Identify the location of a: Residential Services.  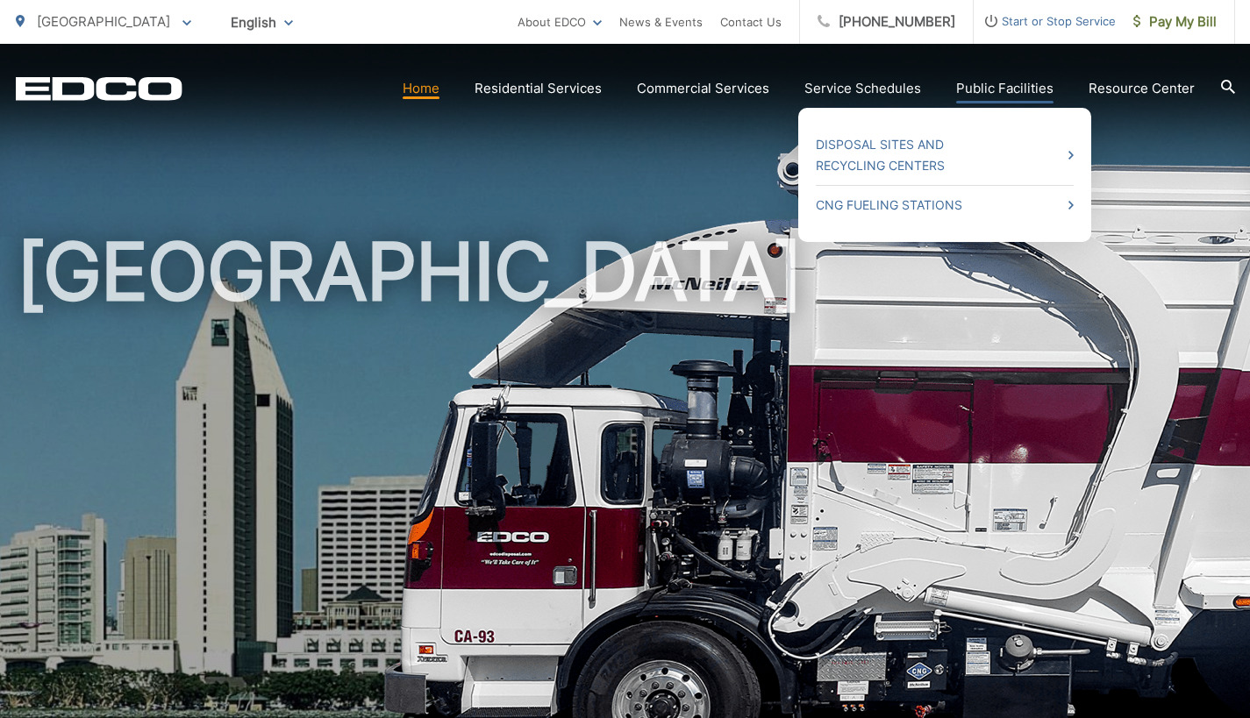
(538, 89).